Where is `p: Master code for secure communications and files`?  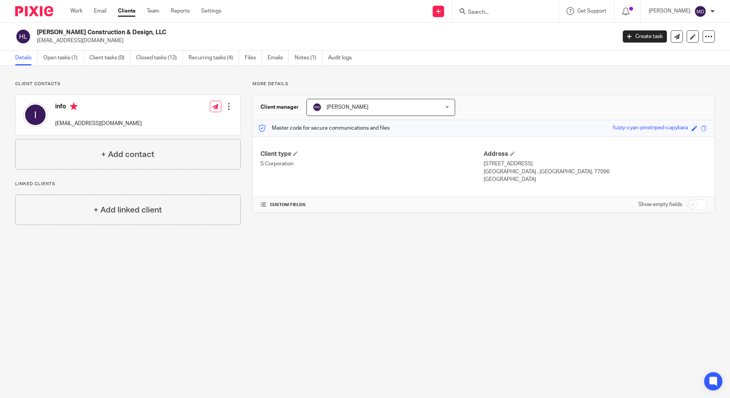
p: Master code for secure communications and files is located at coordinates (324, 128).